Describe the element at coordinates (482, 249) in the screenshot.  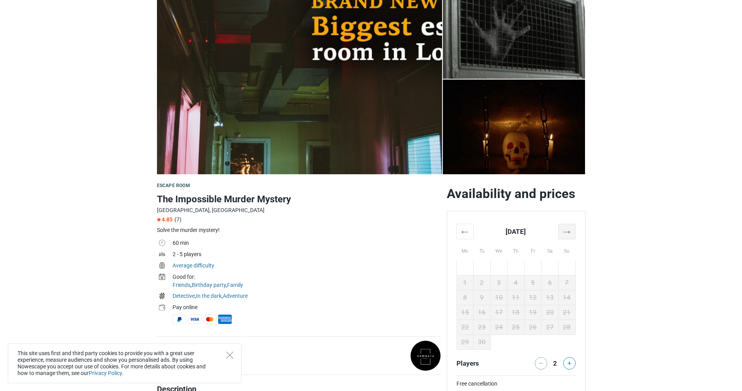
I see `th: Tu` at that location.